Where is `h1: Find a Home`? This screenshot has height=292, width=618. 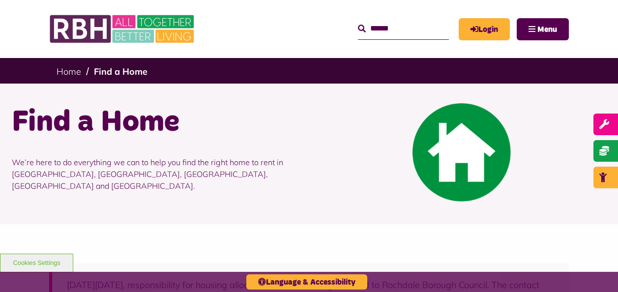
h1: Find a Home is located at coordinates (157, 122).